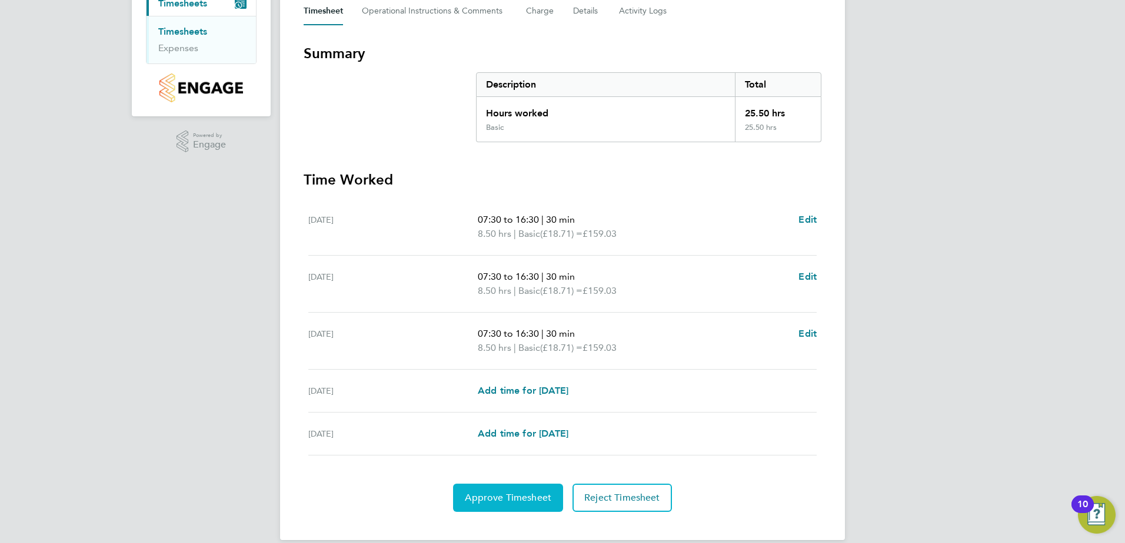 Image resolution: width=1125 pixels, height=543 pixels. Describe the element at coordinates (201, 88) in the screenshot. I see `a: Go to home page` at that location.